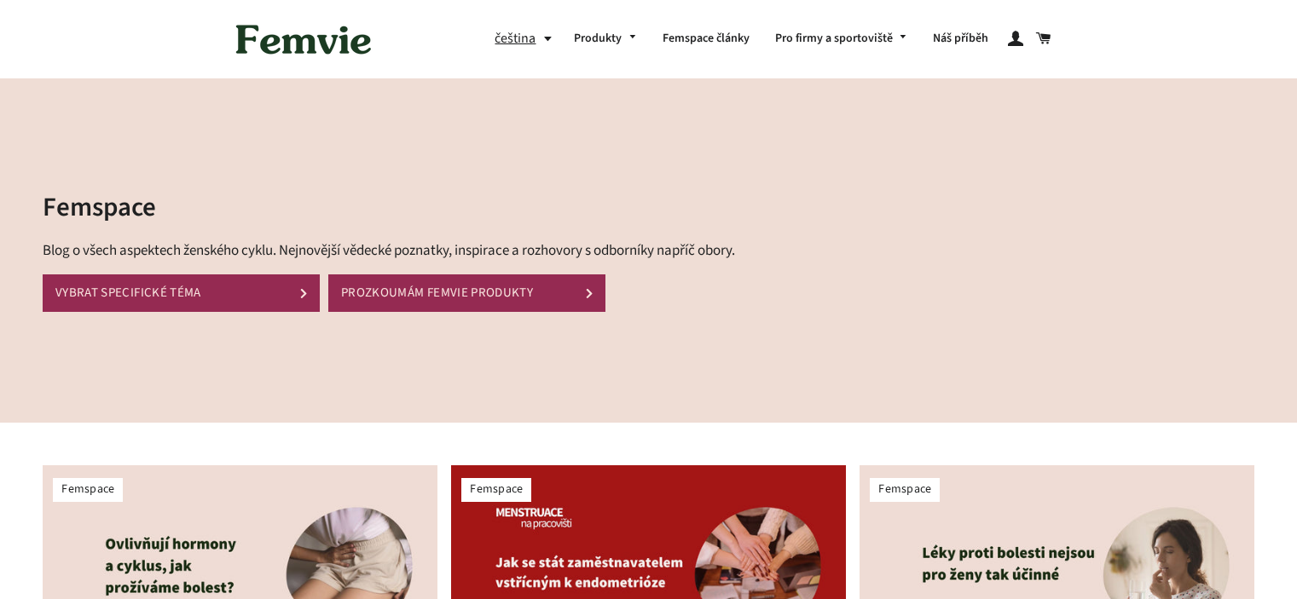  I want to click on a: Náš příběh, so click(960, 39).